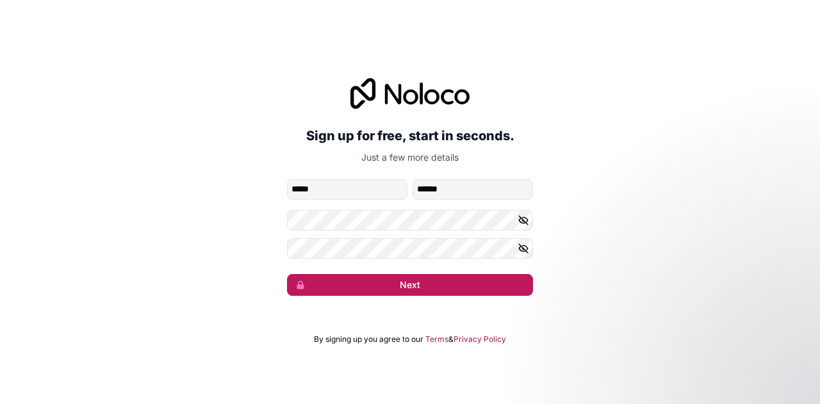  I want to click on a: Privacy Policy, so click(480, 340).